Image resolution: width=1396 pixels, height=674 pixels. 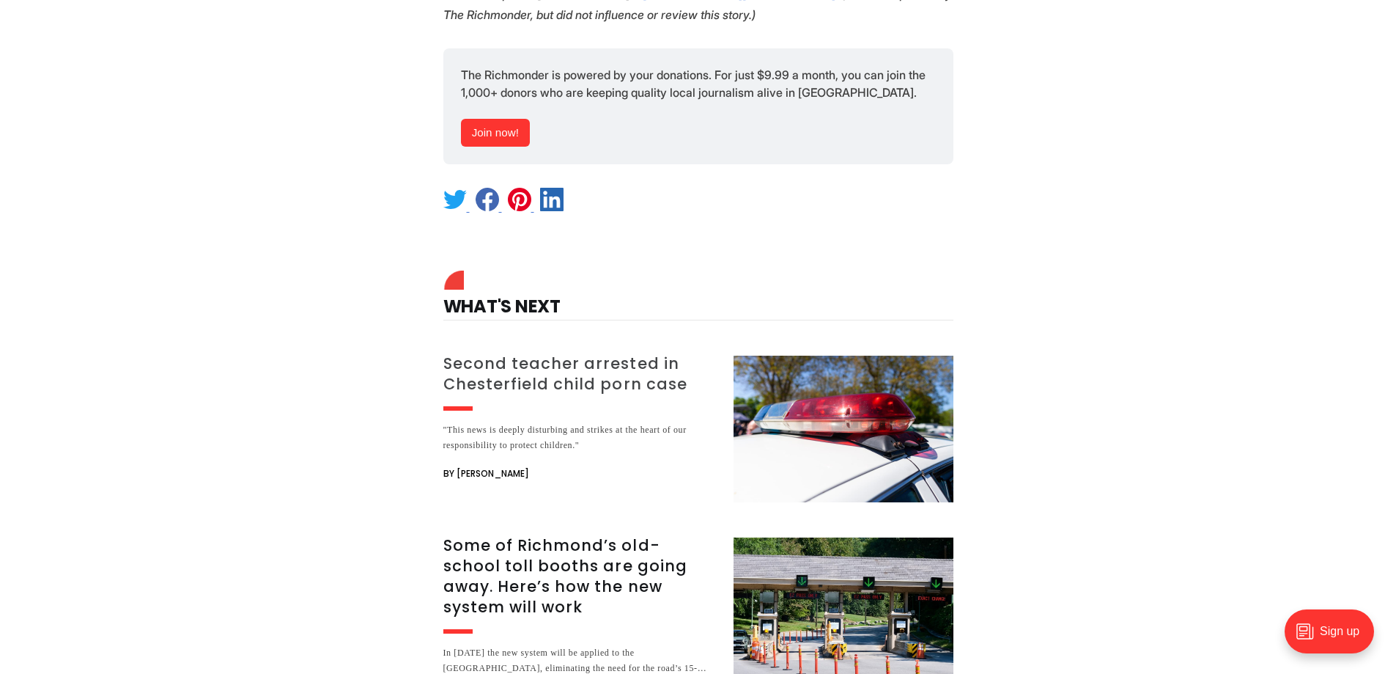 What do you see at coordinates (844, 429) in the screenshot?
I see `img: Second teacher arrested in Chesterfield child porn case` at bounding box center [844, 429].